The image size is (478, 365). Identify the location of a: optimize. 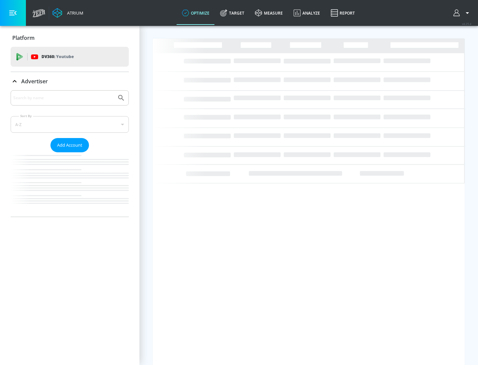
(196, 13).